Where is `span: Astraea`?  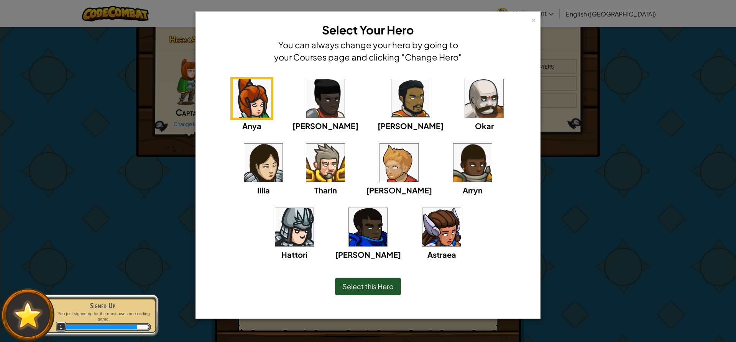 span: Astraea is located at coordinates (441, 254).